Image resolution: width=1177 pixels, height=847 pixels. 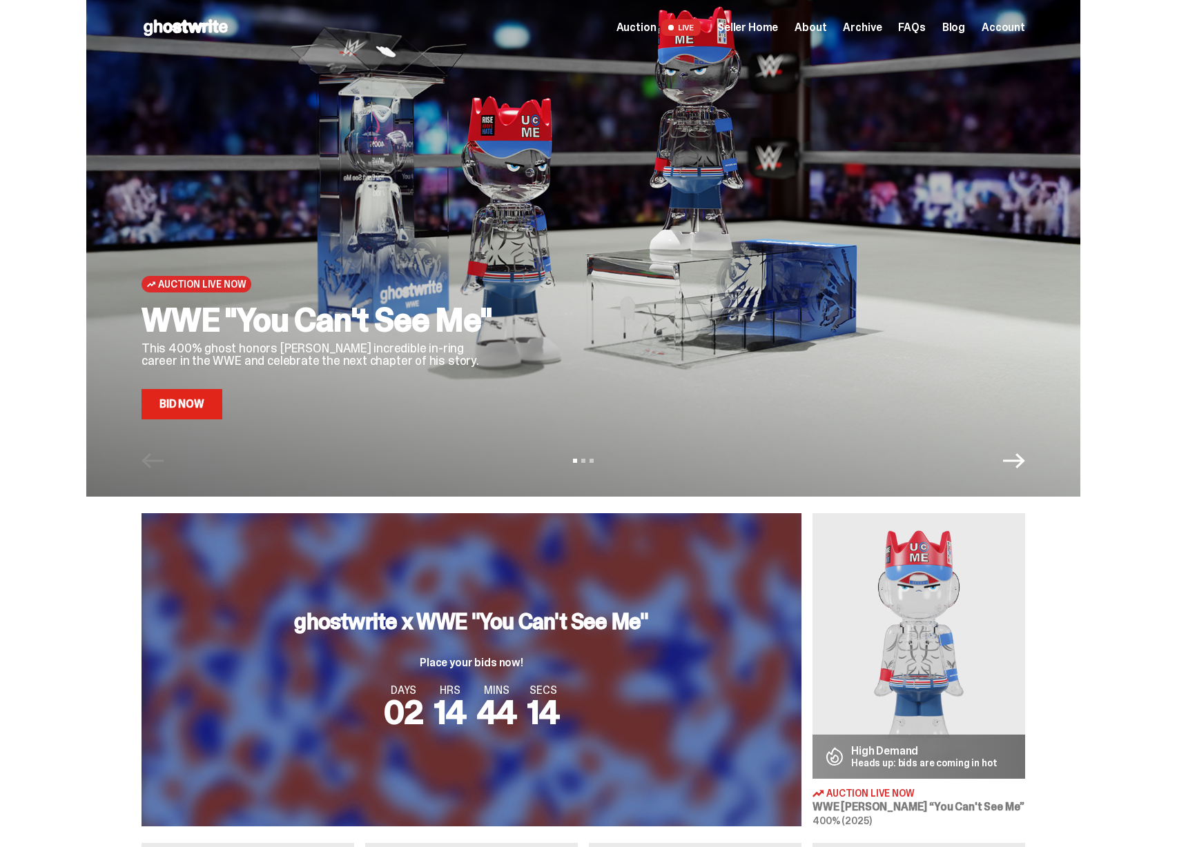 What do you see at coordinates (841, 821) in the screenshot?
I see `span: 400% (2025)` at bounding box center [841, 821].